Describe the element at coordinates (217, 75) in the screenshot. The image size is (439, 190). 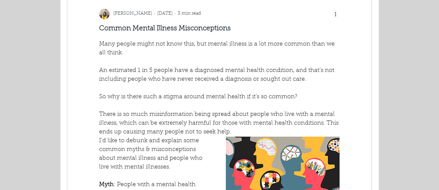
I see `span: An estimated 1 in 5 people have a diagnosed mental health condition, and that’s not including peo...` at that location.